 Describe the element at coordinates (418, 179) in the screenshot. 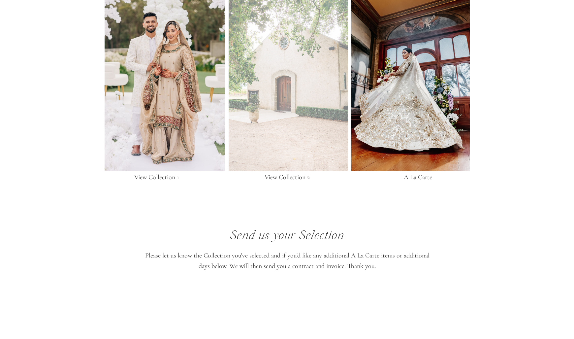

I see `h3: A La Carte` at that location.